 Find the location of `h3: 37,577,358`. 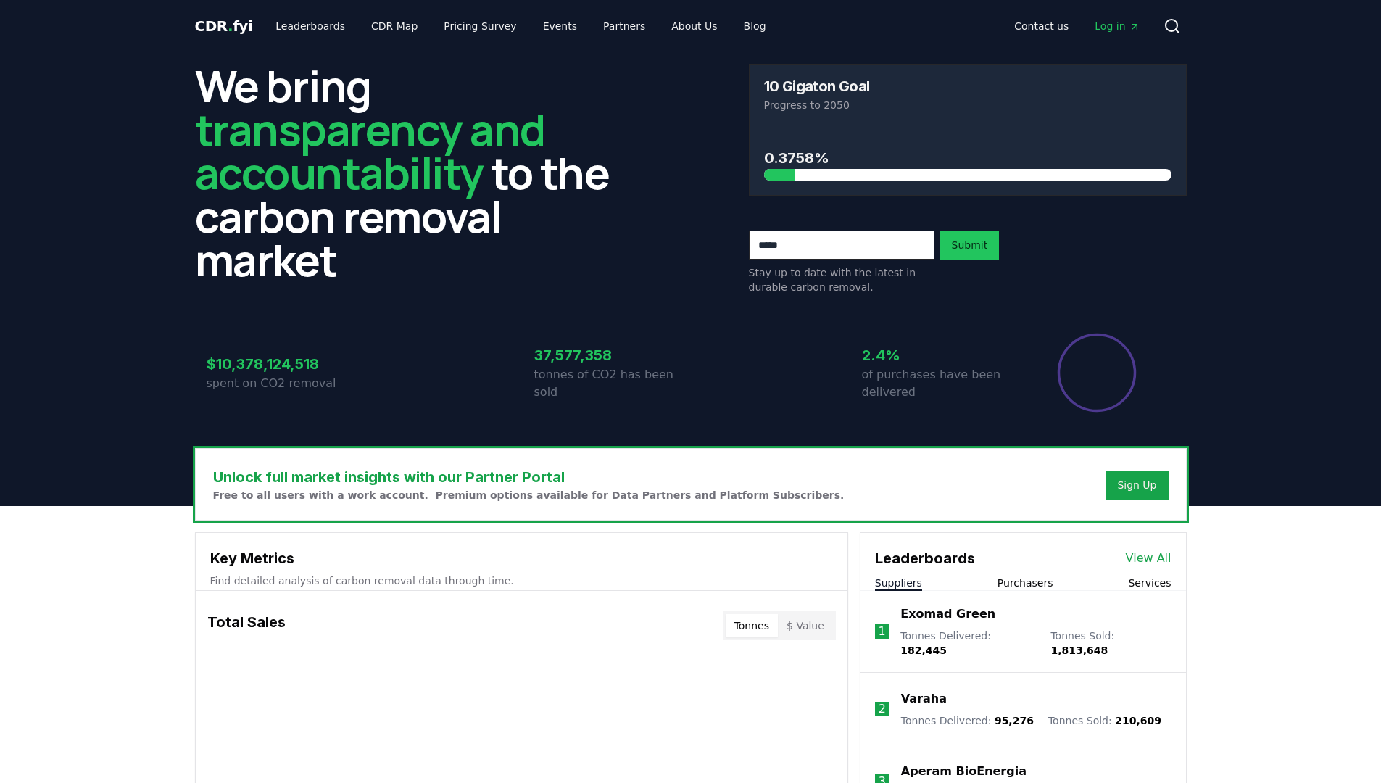

h3: 37,577,358 is located at coordinates (612, 355).